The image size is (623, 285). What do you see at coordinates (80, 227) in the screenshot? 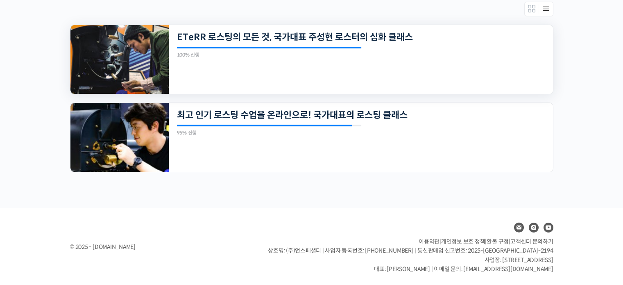
I see `a: 대화` at bounding box center [80, 227].